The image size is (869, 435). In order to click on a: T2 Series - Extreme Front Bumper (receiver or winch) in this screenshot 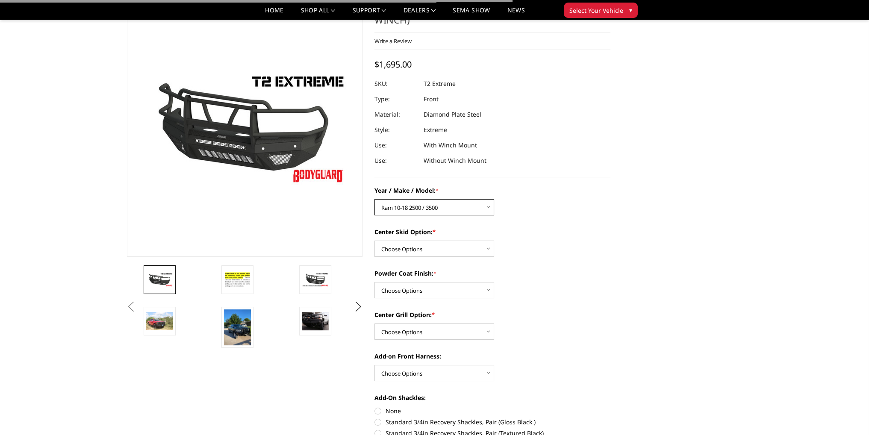, I will do `click(245, 129)`.